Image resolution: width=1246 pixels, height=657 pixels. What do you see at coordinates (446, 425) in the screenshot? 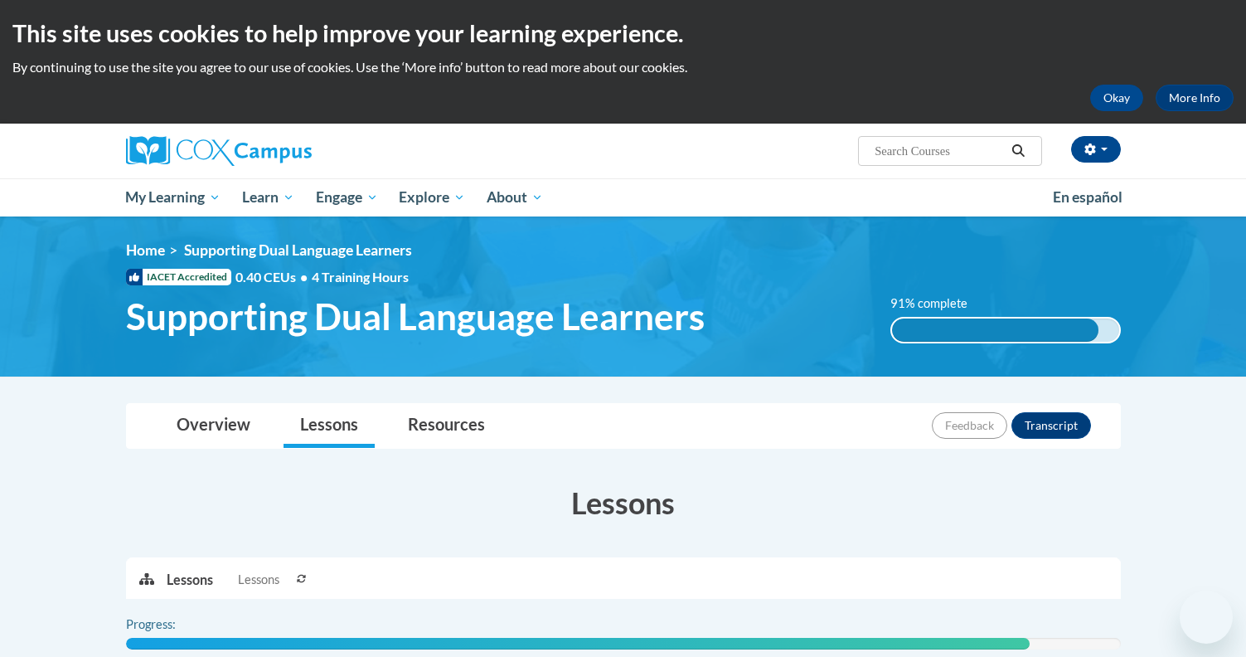
I see `a: Resources` at bounding box center [446, 425].